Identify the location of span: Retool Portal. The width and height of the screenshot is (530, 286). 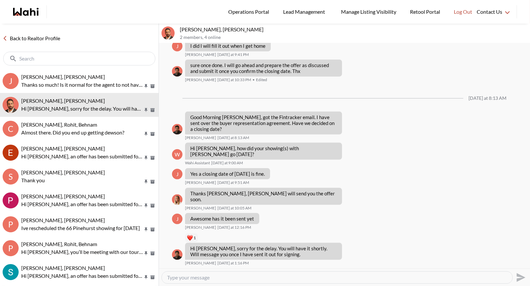
(426, 12).